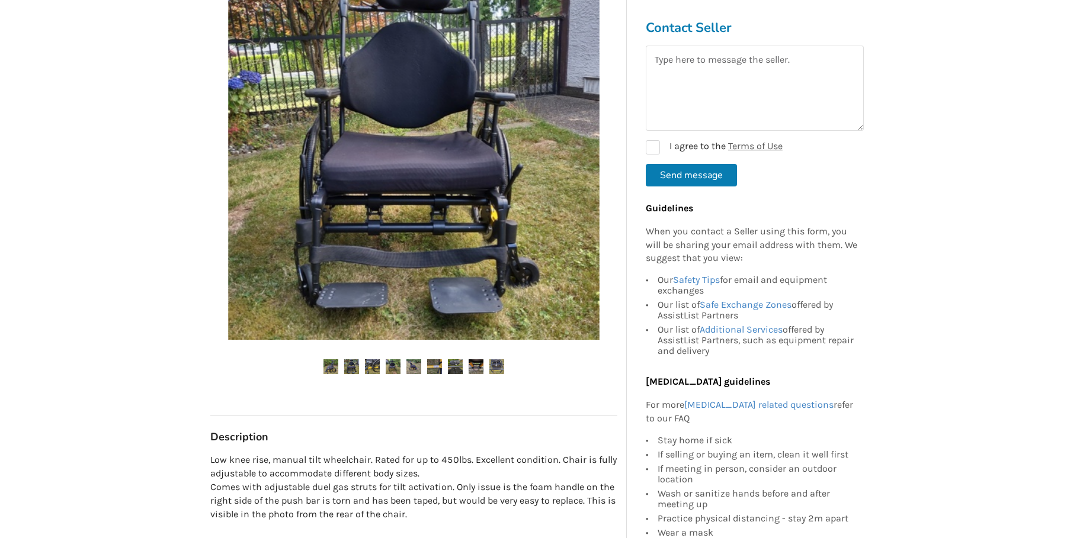  Describe the element at coordinates (752, 412) in the screenshot. I see `p: For more refer to our FAQ` at that location.